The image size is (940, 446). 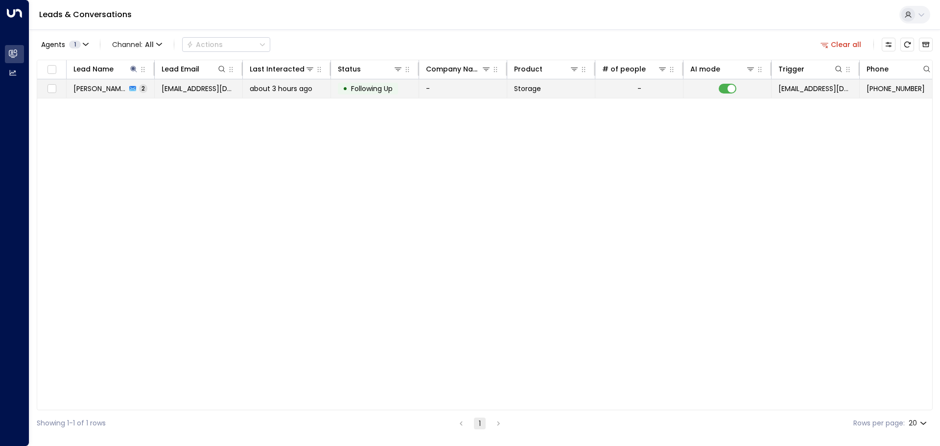 I want to click on button: Customize, so click(x=889, y=45).